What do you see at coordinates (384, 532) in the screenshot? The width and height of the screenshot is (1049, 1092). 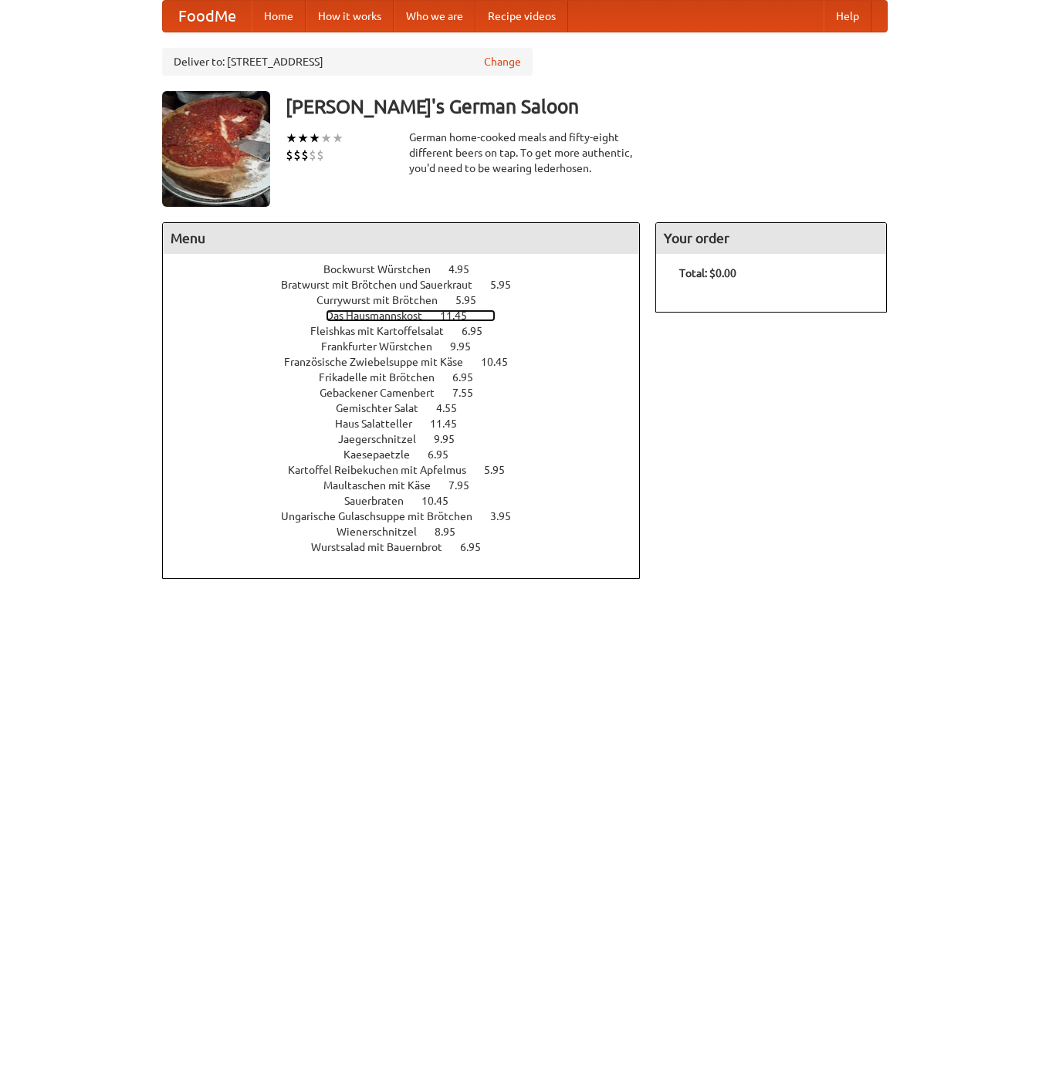 I see `span: Wienerschnitzel` at bounding box center [384, 532].